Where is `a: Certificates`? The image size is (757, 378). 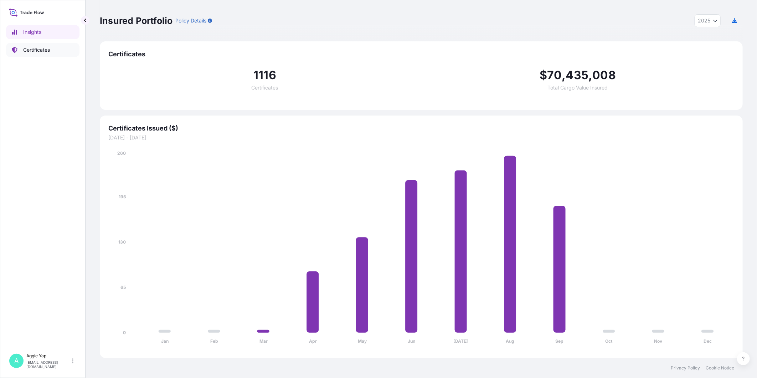
a: Certificates is located at coordinates (43, 50).